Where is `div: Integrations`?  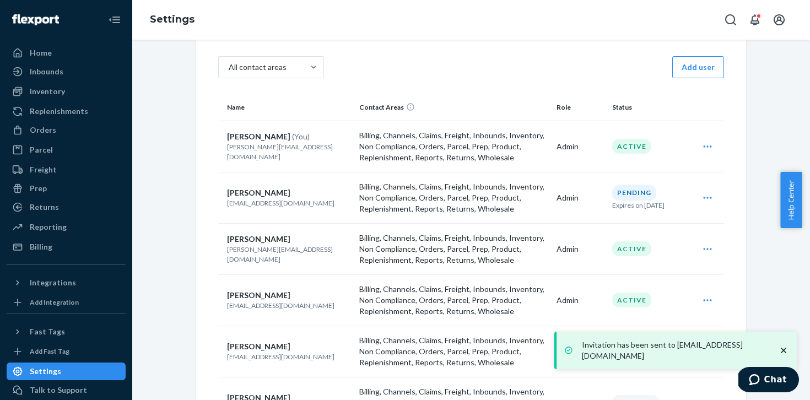
div: Integrations is located at coordinates (53, 283).